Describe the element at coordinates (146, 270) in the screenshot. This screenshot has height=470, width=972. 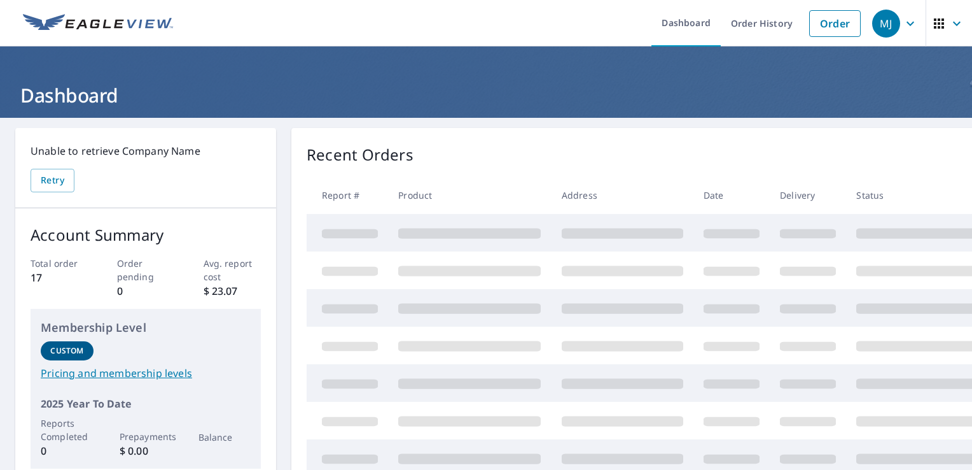
I see `p: Order pending` at that location.